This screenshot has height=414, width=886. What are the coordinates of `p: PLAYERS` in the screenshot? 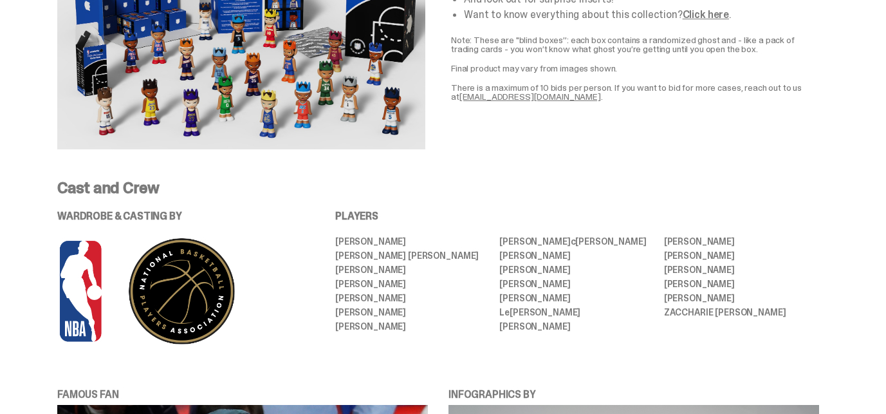 It's located at (577, 216).